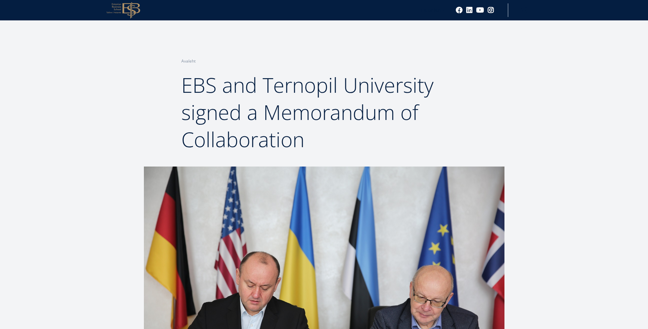 The height and width of the screenshot is (329, 648). Describe the element at coordinates (459, 10) in the screenshot. I see `a: Facebook` at that location.